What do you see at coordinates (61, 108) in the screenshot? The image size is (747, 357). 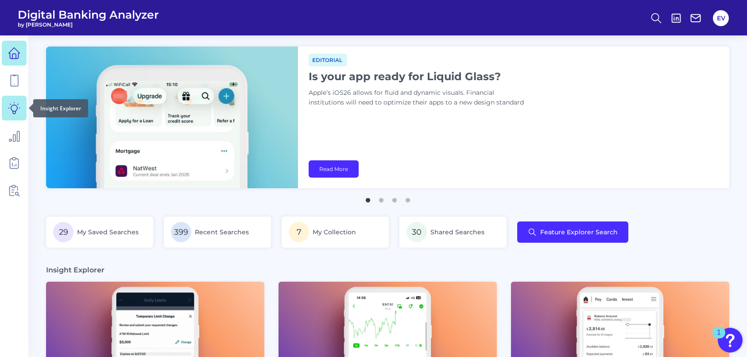 I see `div: Insight Explorer` at bounding box center [61, 108].